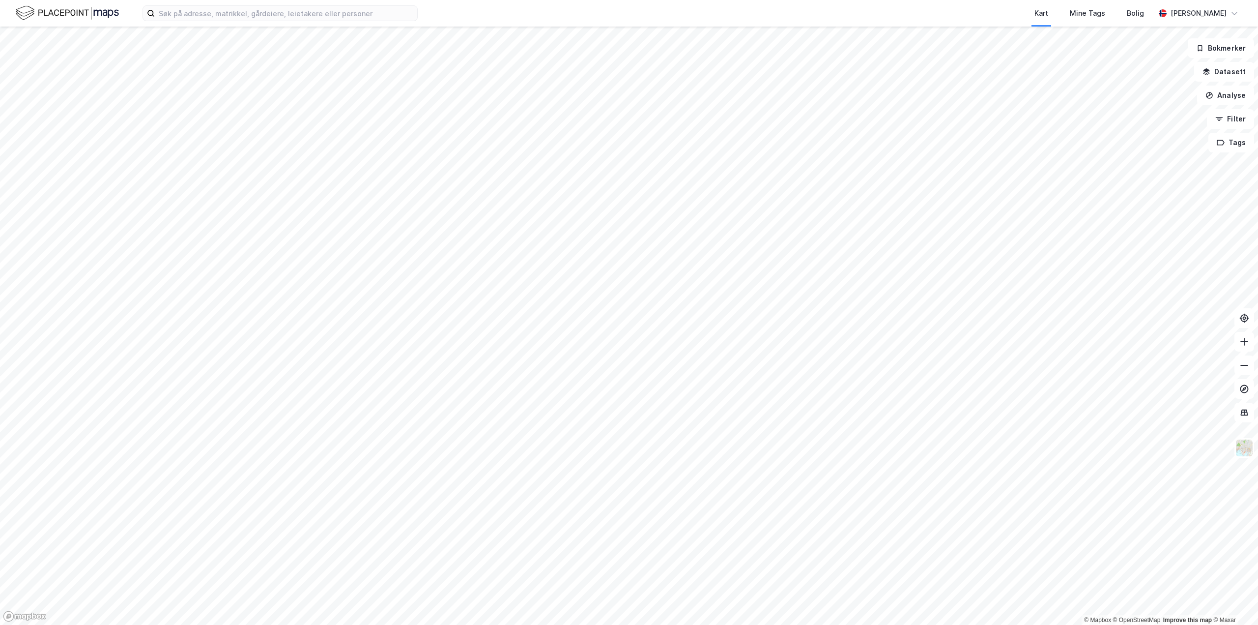 The width and height of the screenshot is (1258, 625). Describe the element at coordinates (1041, 13) in the screenshot. I see `div: Kart` at that location.